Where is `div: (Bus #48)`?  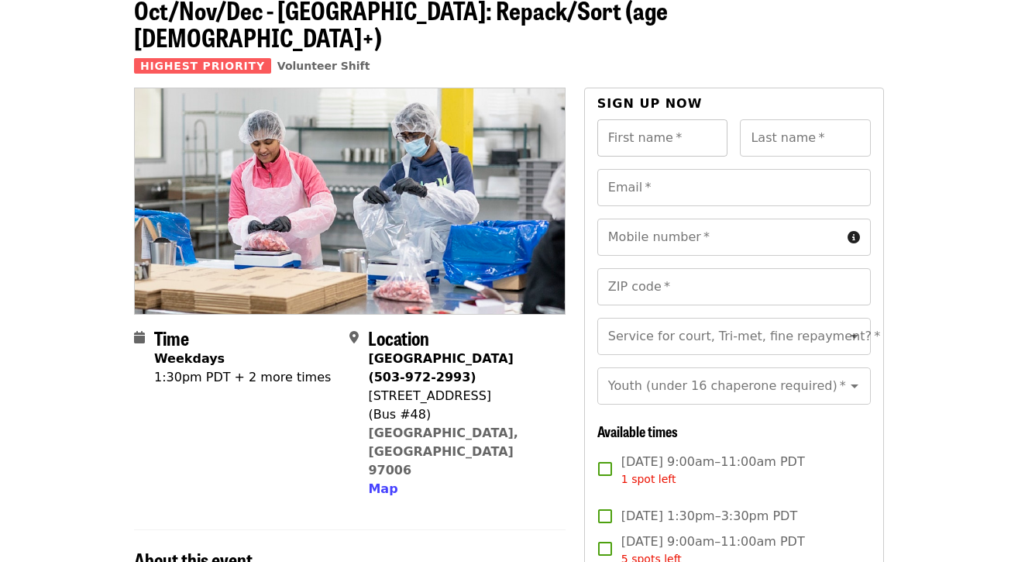
div: (Bus #48) is located at coordinates (460, 414).